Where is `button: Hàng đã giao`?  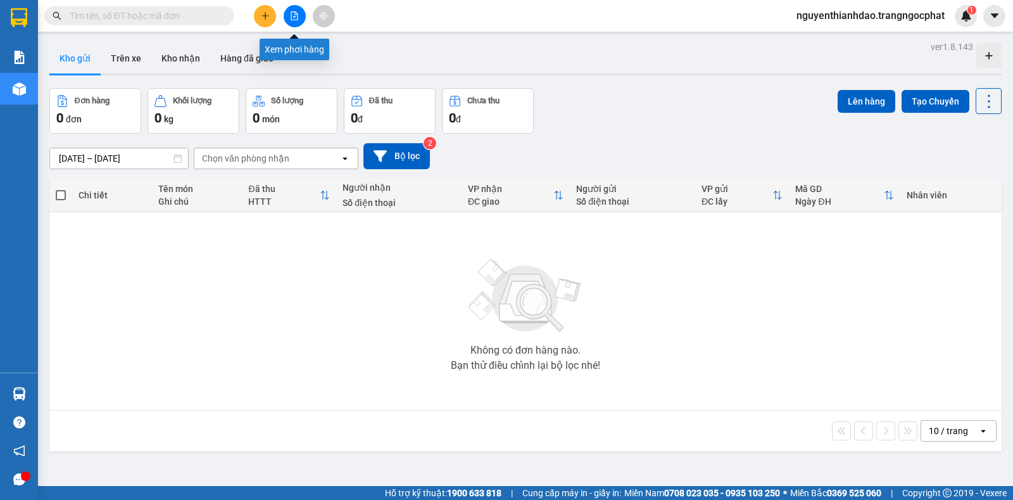
button: Hàng đã giao is located at coordinates (247, 58).